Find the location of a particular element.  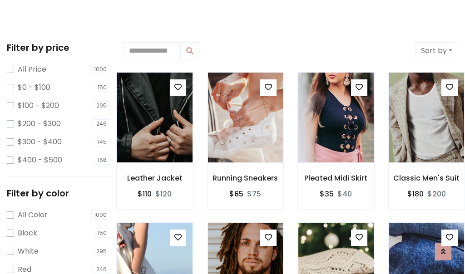

del: $120 is located at coordinates (164, 194).